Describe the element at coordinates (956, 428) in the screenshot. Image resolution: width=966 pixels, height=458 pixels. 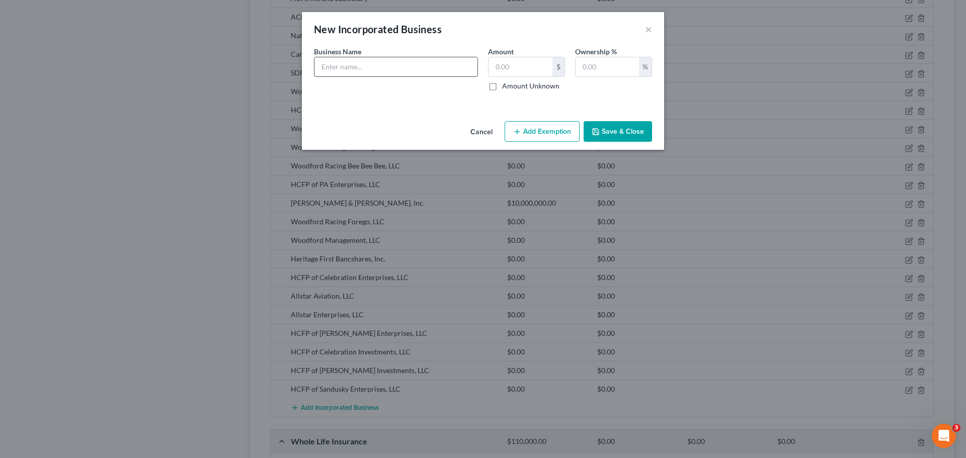
I see `span: 3` at that location.